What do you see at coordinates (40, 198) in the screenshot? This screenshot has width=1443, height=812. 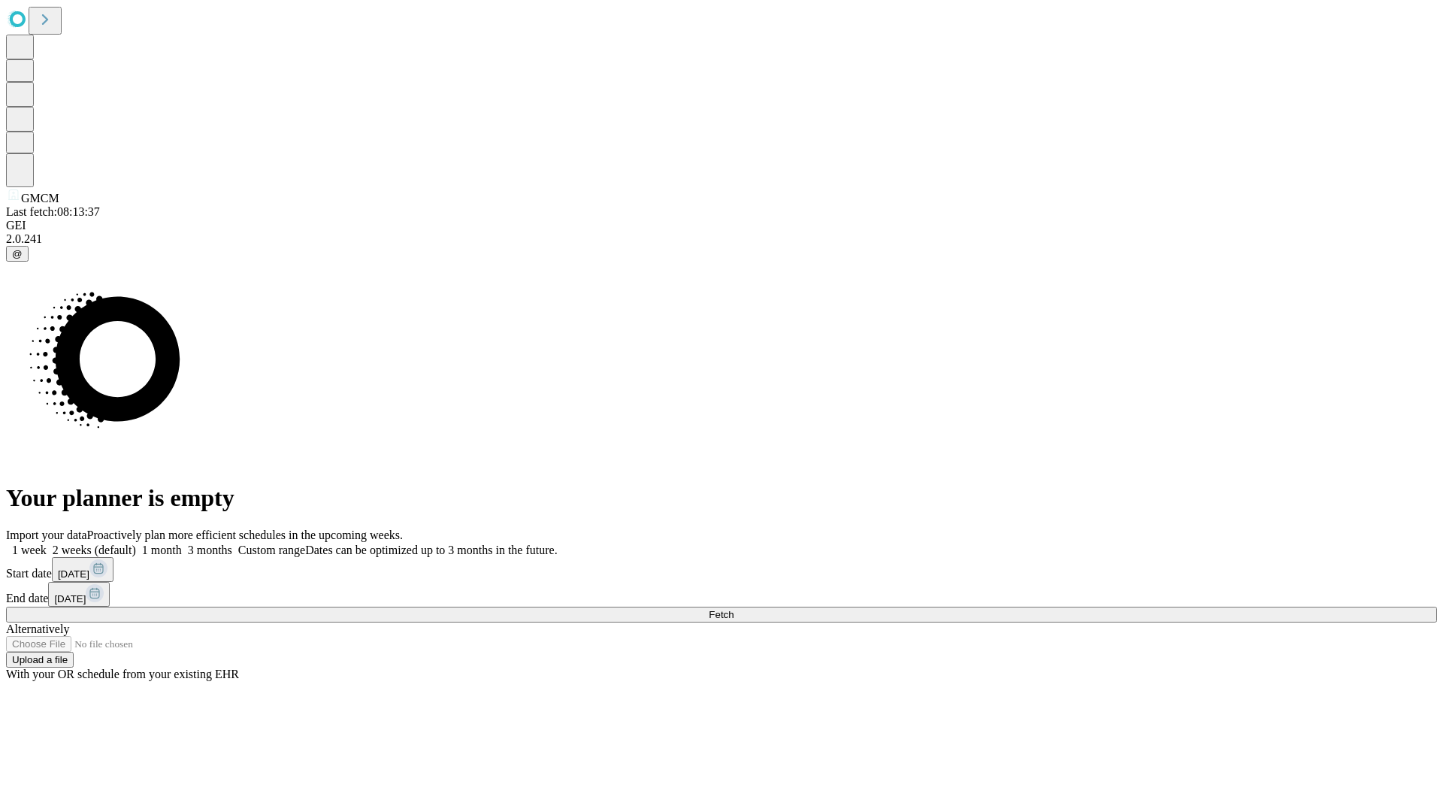 I see `span: GMCM` at bounding box center [40, 198].